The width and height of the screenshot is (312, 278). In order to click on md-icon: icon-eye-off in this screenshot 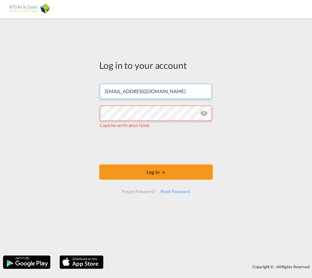, I will do `click(204, 113)`.